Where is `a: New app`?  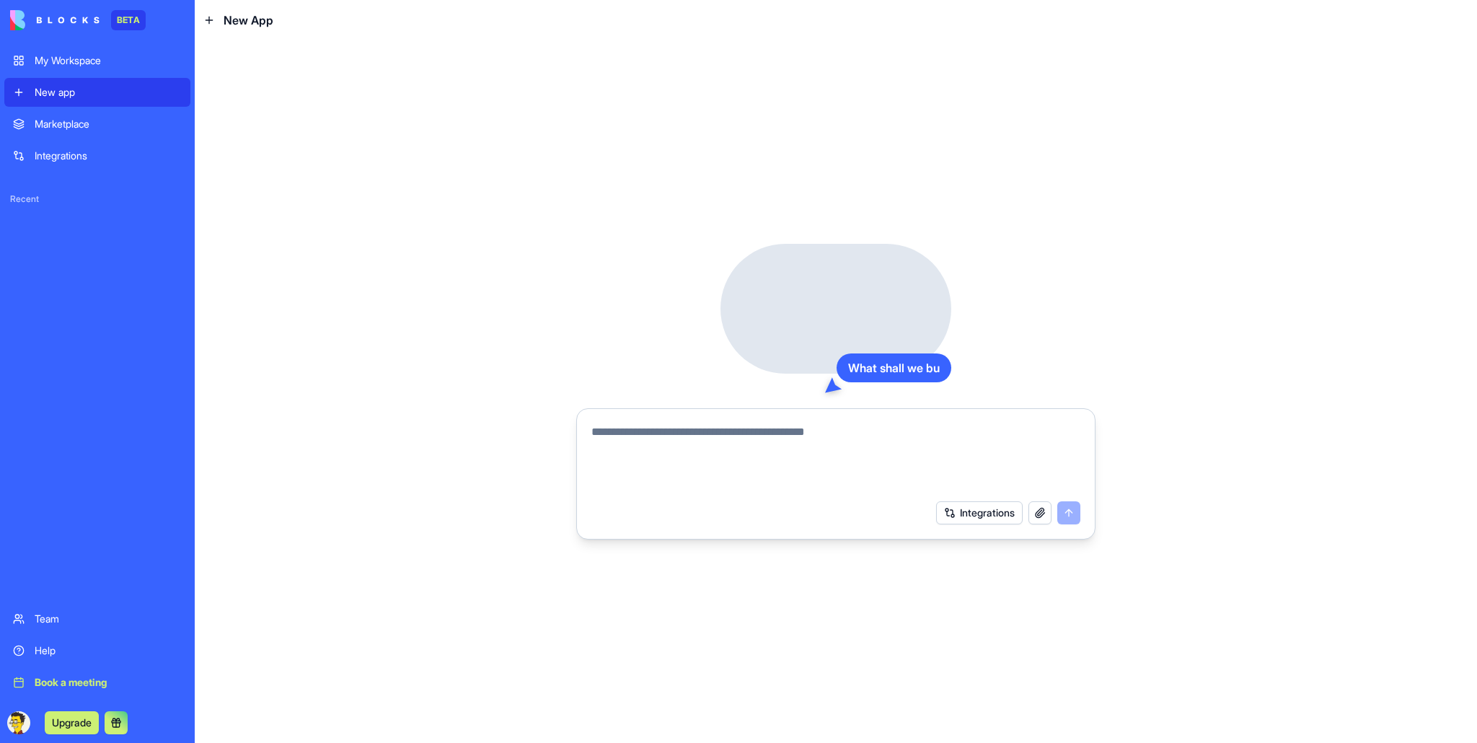
a: New app is located at coordinates (97, 92).